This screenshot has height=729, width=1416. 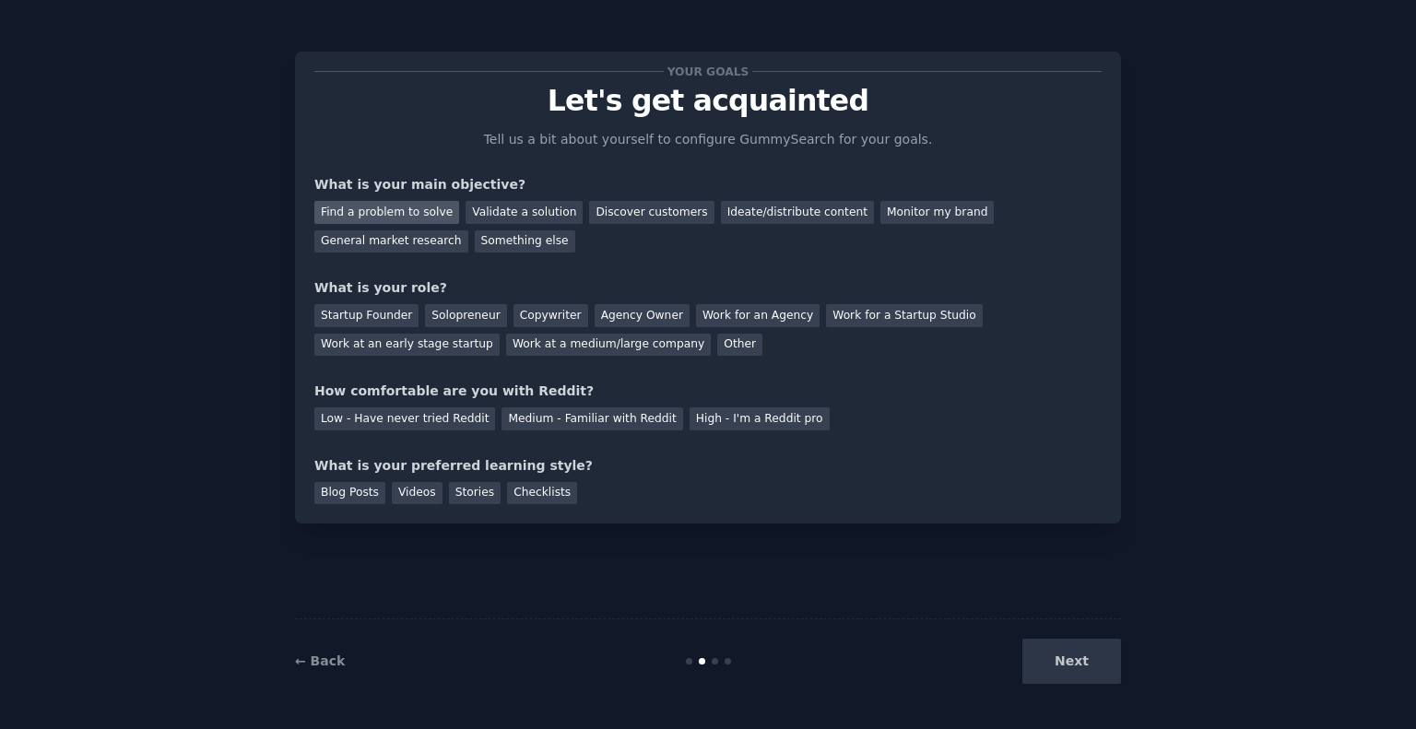 What do you see at coordinates (937, 212) in the screenshot?
I see `div: Monitor my brand` at bounding box center [937, 212].